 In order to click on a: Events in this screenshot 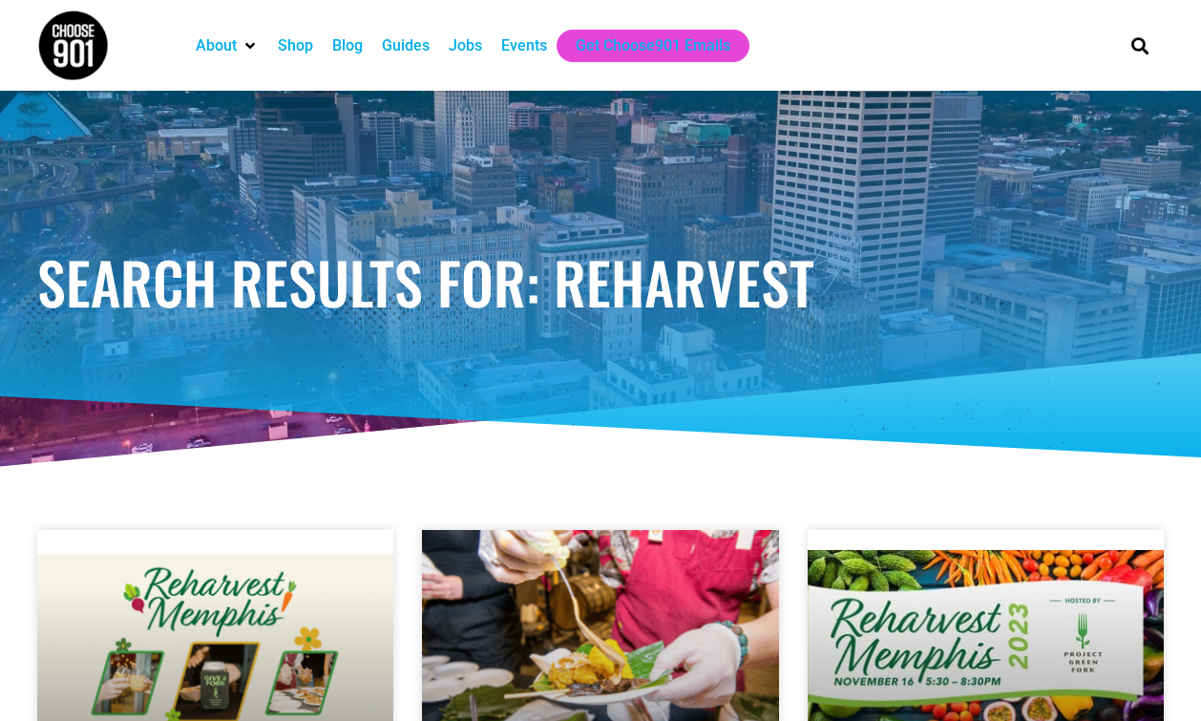, I will do `click(524, 46)`.